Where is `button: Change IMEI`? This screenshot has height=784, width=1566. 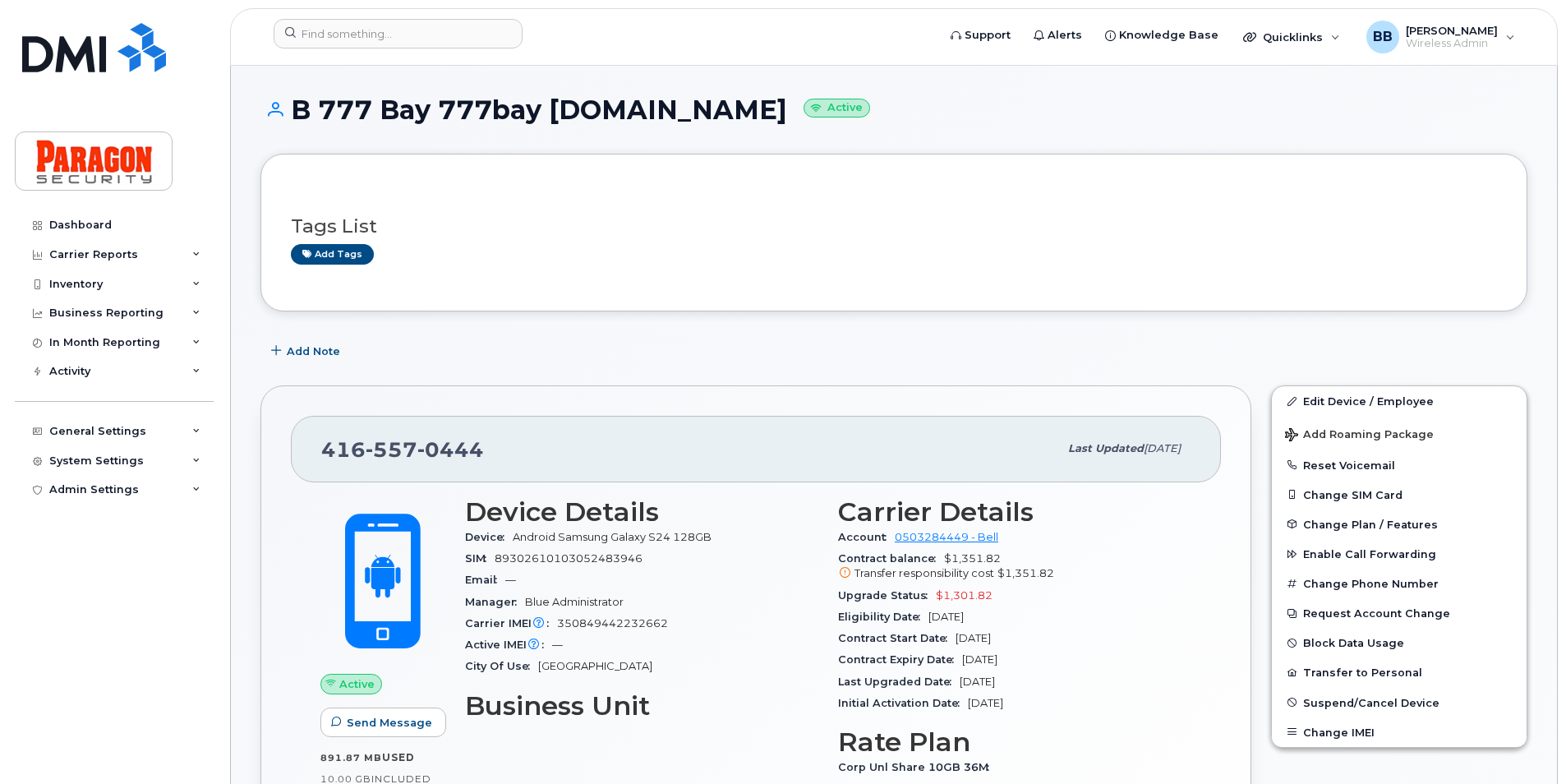 button: Change IMEI is located at coordinates (1400, 732).